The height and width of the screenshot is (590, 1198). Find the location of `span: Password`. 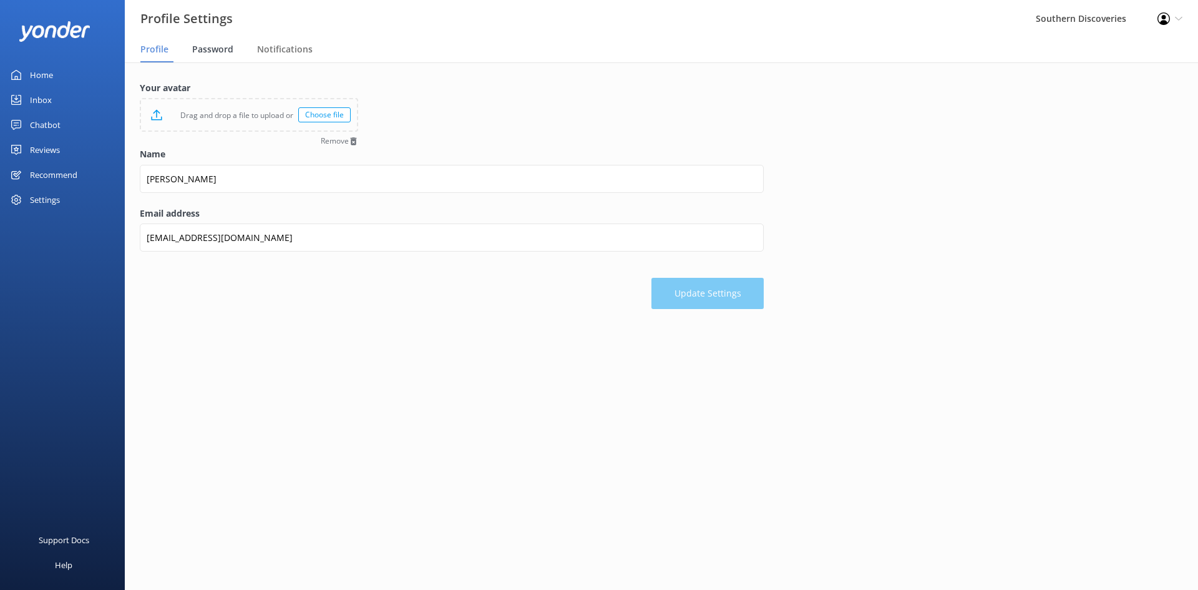

span: Password is located at coordinates (213, 49).